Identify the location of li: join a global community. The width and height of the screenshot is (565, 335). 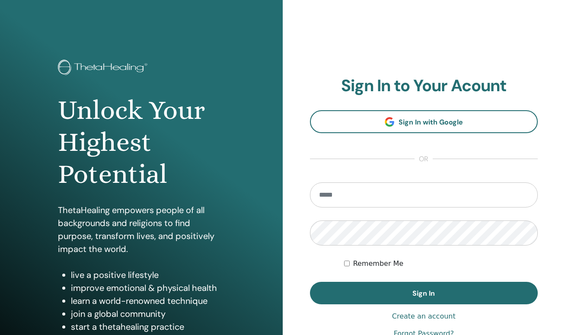
(148, 314).